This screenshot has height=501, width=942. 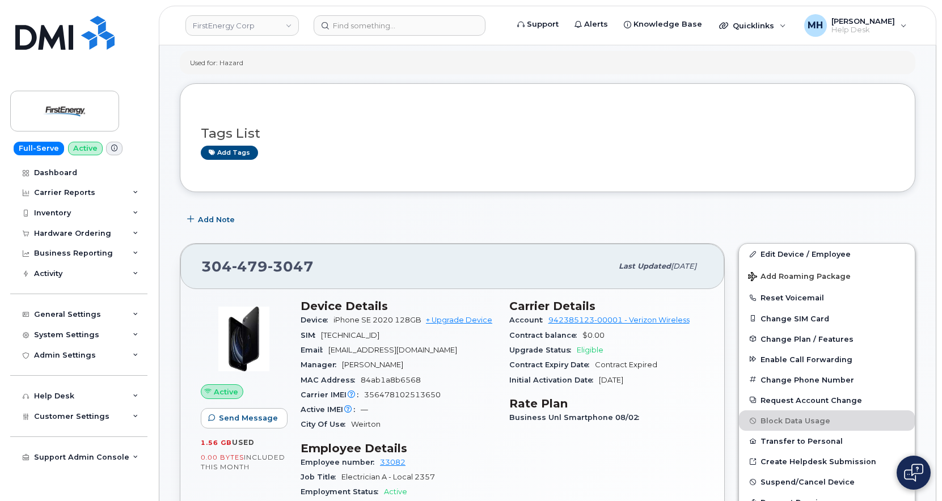 I want to click on span: Contract Expired, so click(x=626, y=365).